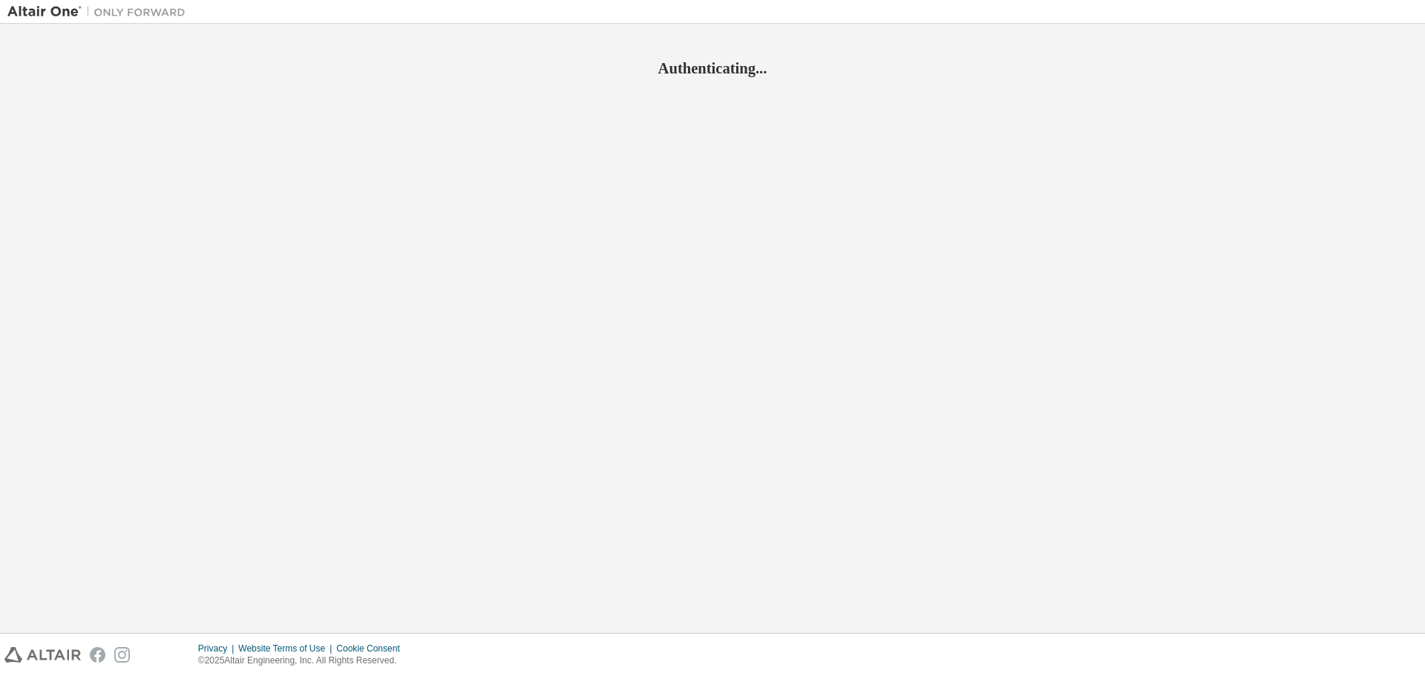  I want to click on p: © 2025 Altair Engineering, Inc. All Rights Reserved., so click(303, 660).